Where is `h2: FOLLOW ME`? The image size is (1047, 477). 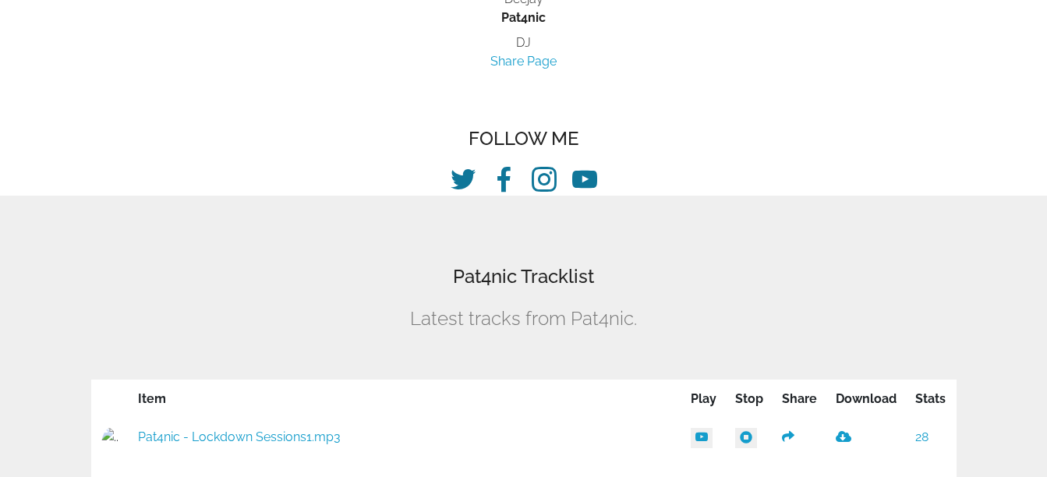 h2: FOLLOW ME is located at coordinates (524, 145).